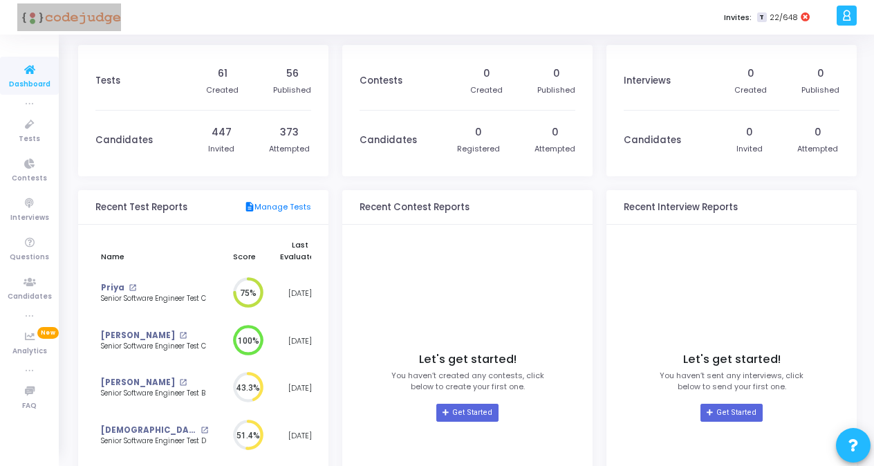  I want to click on span: T, so click(761, 17).